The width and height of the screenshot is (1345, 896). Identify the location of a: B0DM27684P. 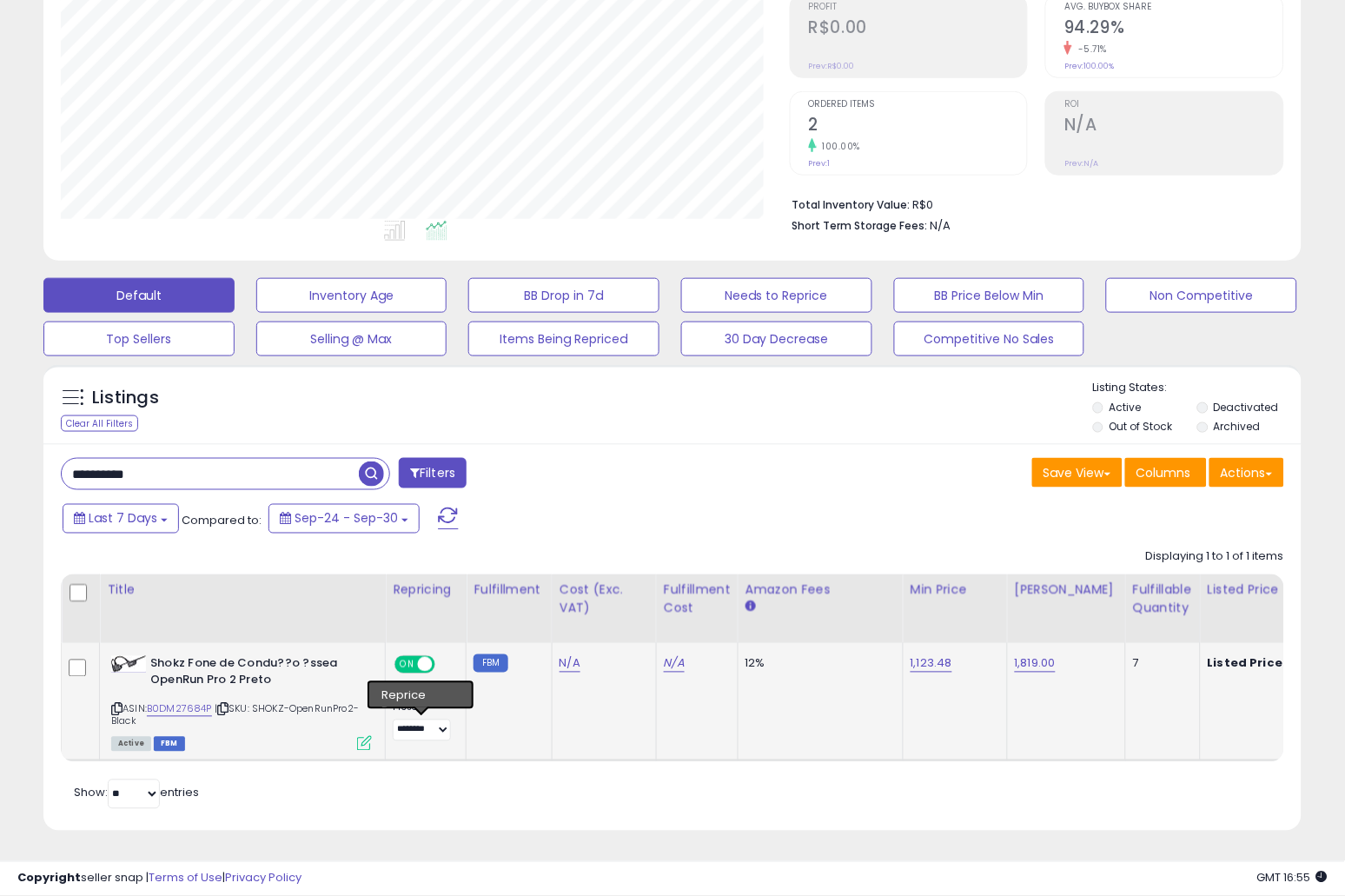
(179, 709).